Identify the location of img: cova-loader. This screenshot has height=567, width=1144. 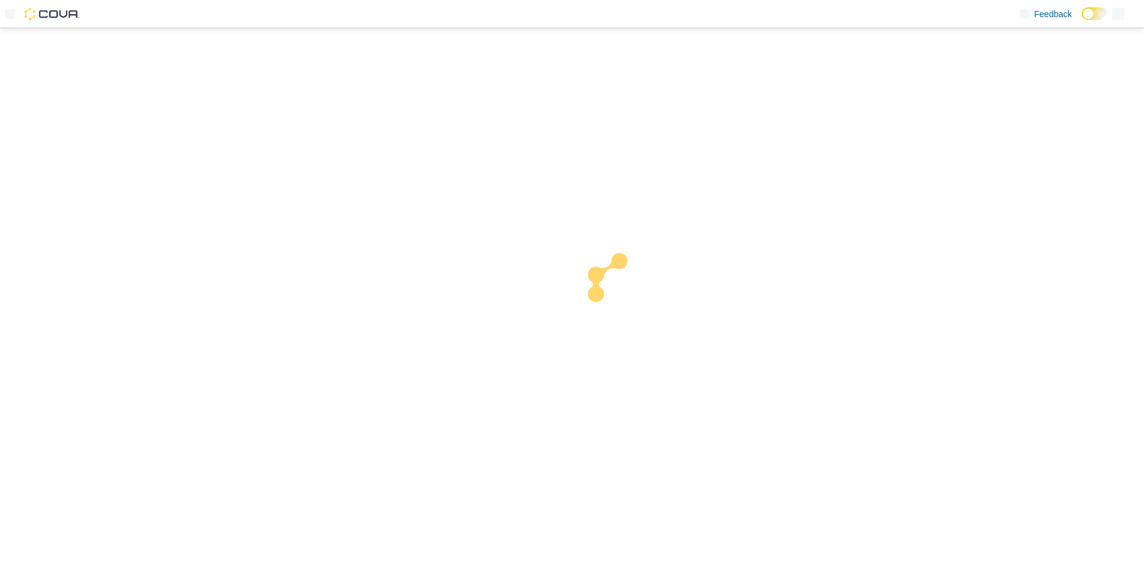
(618, 290).